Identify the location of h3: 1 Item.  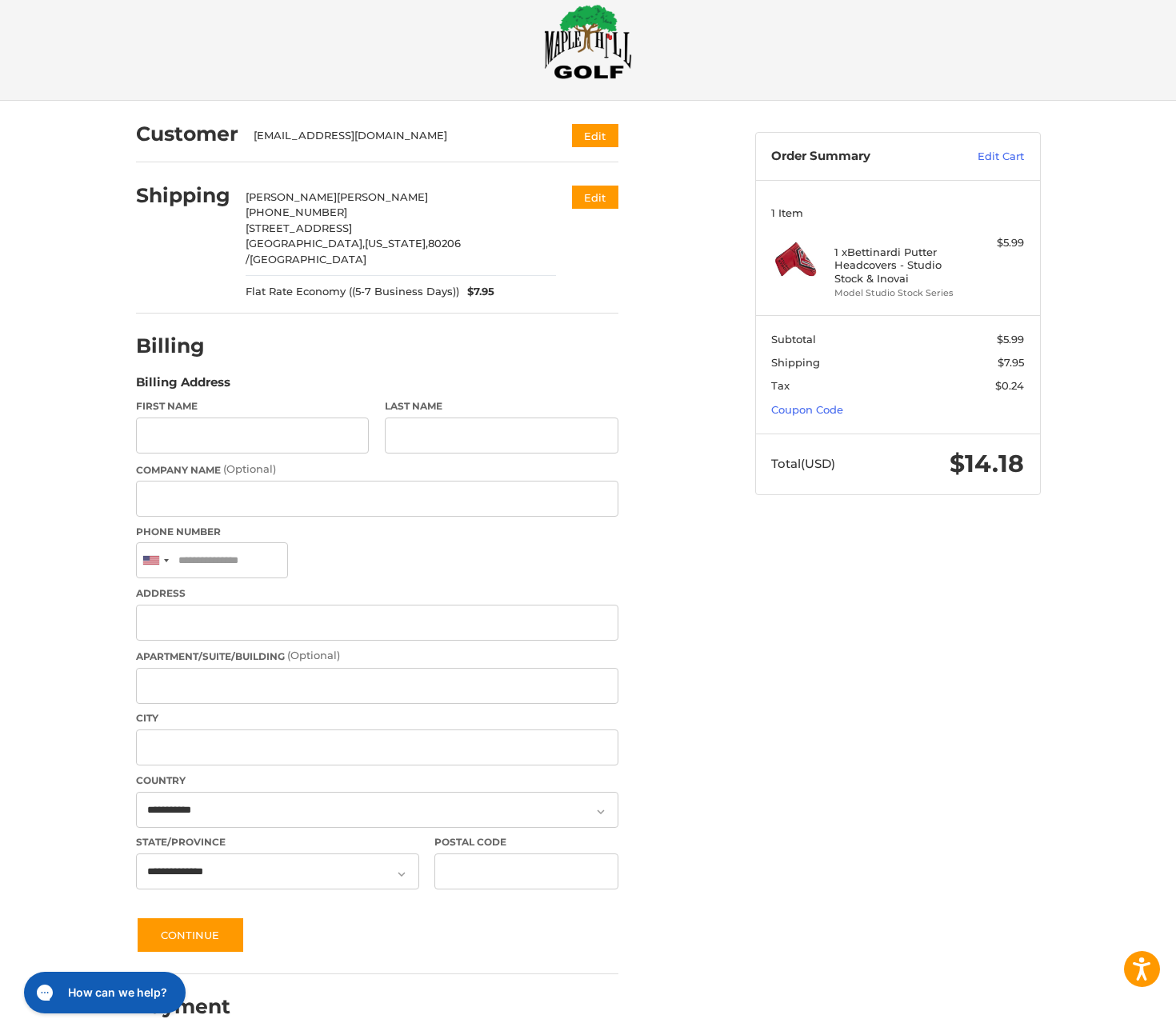
(897, 212).